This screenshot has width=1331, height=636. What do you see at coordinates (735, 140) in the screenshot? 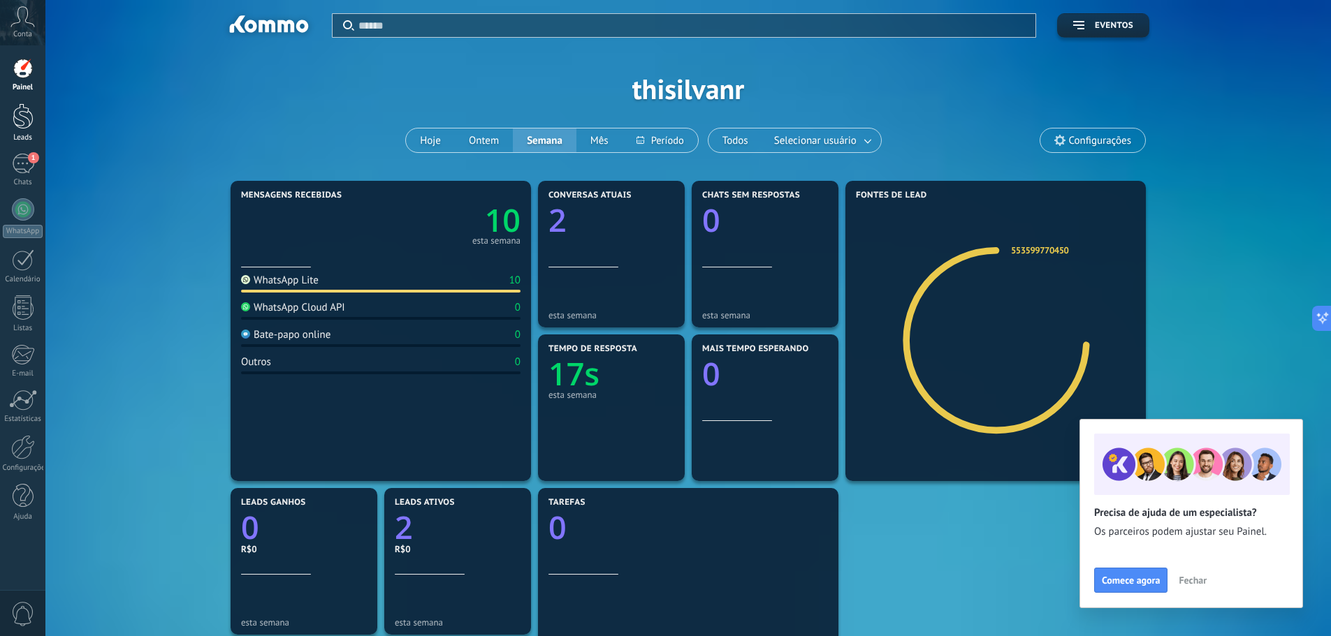
I see `button: Todos` at bounding box center [735, 140].